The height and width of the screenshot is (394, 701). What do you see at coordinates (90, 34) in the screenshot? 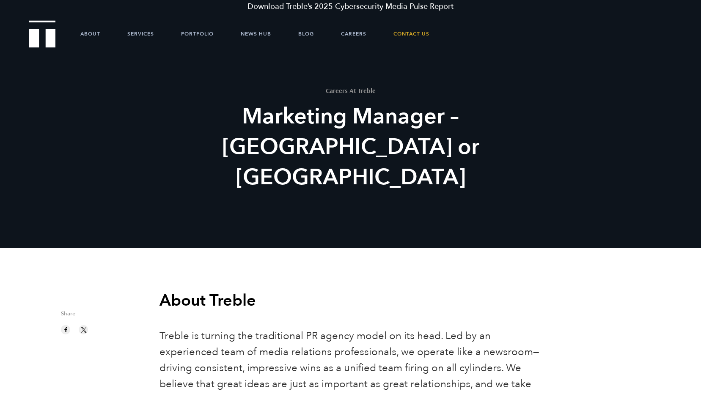
I see `a: About` at bounding box center [90, 34].